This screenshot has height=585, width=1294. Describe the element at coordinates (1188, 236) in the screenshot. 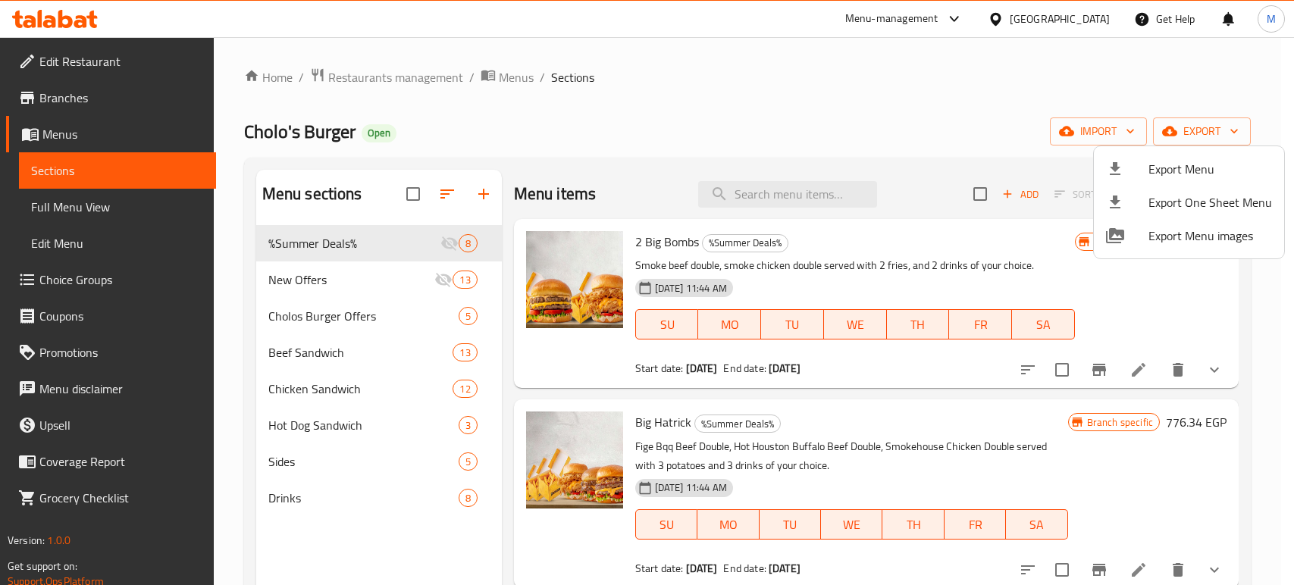

I see `li: Export Menu images` at that location.